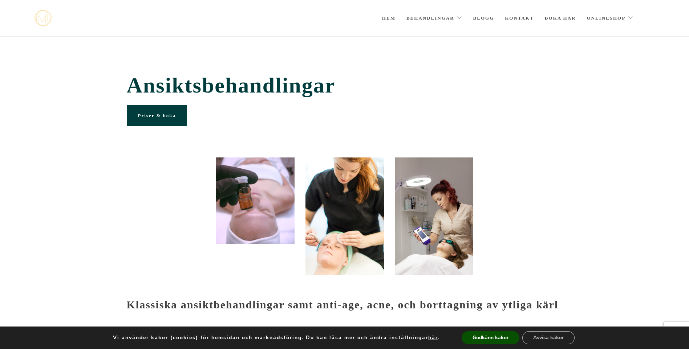  Describe the element at coordinates (344, 85) in the screenshot. I see `span: Ansiktsbehandlingar` at that location.